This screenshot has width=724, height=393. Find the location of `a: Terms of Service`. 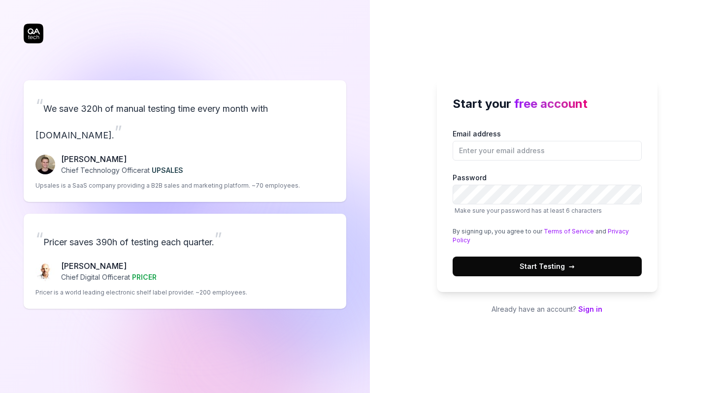

a: Terms of Service is located at coordinates (569, 231).